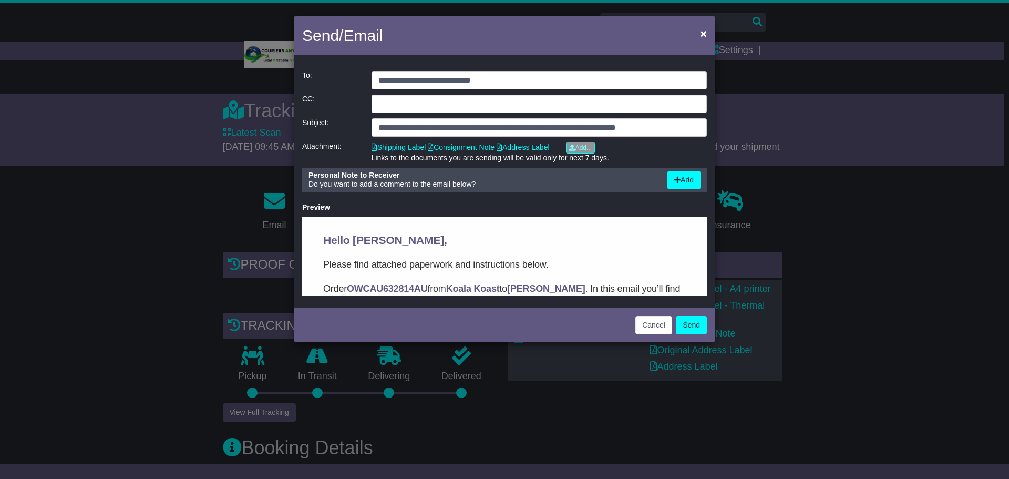 This screenshot has width=1009, height=479. Describe the element at coordinates (85, 71) in the screenshot. I see `strong: OWCAU632814AU` at that location.